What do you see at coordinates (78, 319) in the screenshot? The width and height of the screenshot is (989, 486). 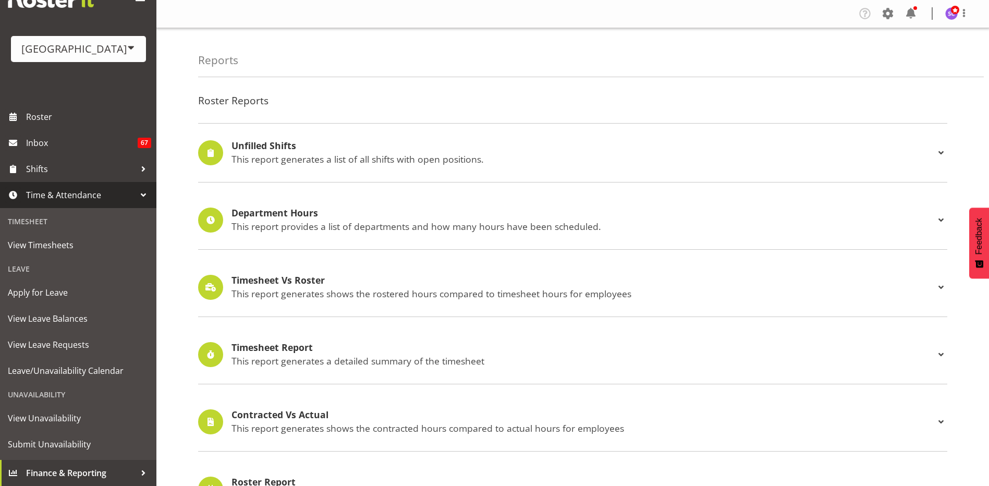 I see `a: View Leave Balances` at bounding box center [78, 319].